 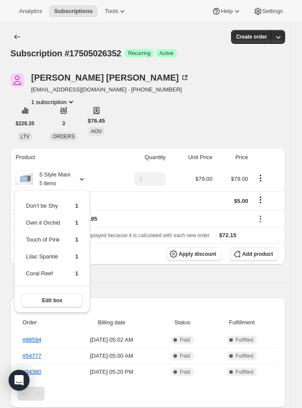 What do you see at coordinates (48, 183) in the screenshot?
I see `small: 5 items` at bounding box center [48, 183].